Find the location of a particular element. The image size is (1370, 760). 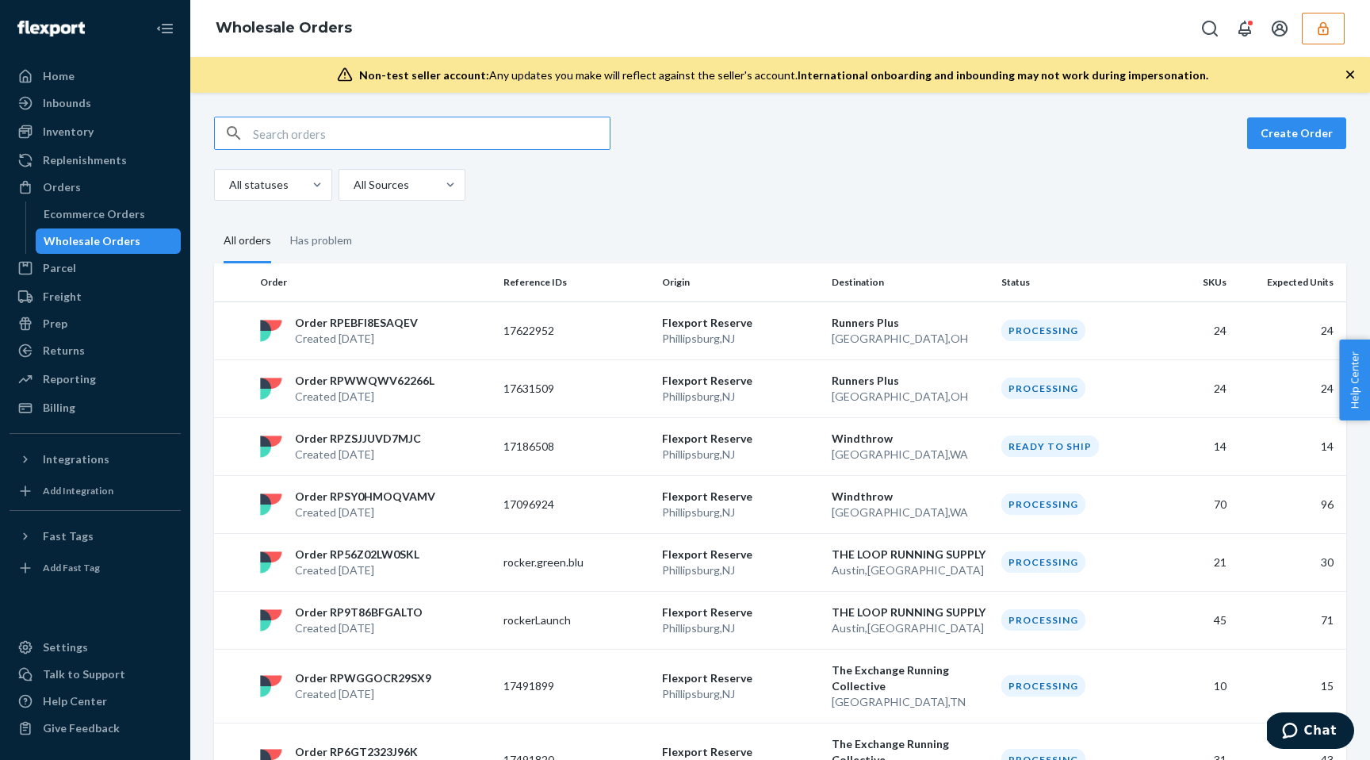

th: Reference IDs is located at coordinates (576, 282).